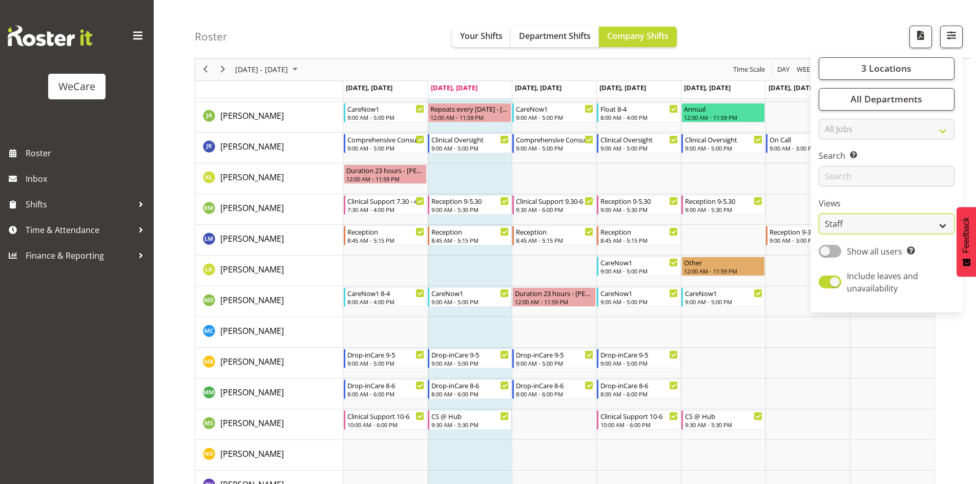  Describe the element at coordinates (639, 266) in the screenshot. I see `div: Liandy Kritzinger"s event - CareNow1 Begin From Thursday, August 21, 2025 at 9:00:00 AM GMT+12:00...` at that location.